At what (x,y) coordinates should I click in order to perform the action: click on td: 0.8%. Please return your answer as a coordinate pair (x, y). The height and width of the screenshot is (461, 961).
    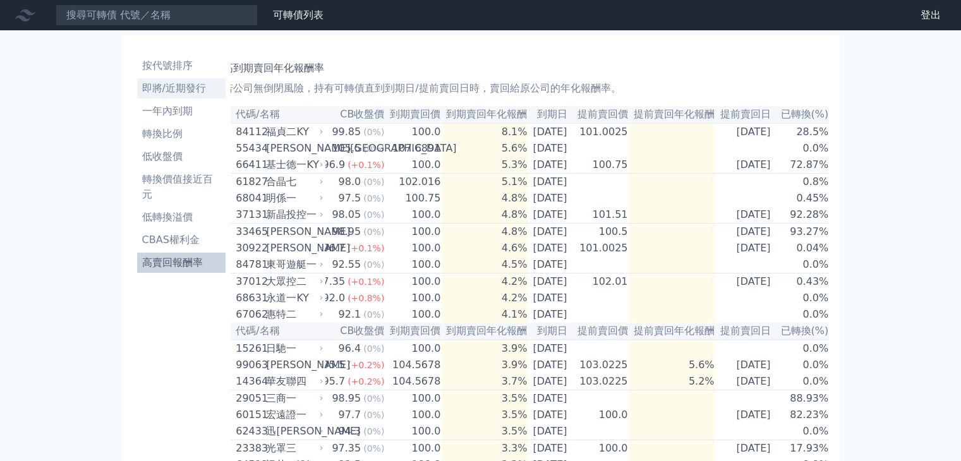
    Looking at the image, I should click on (802, 182).